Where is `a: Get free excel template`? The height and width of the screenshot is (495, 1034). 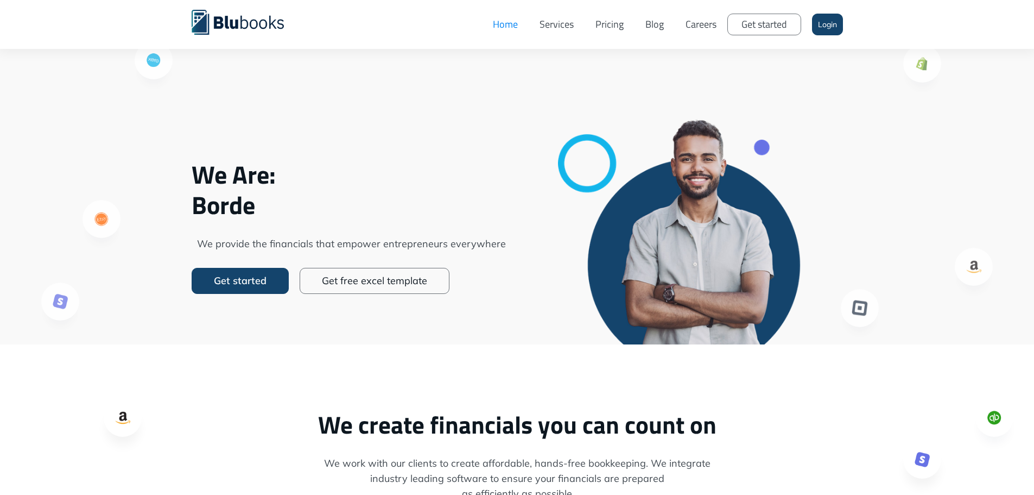 a: Get free excel template is located at coordinates (375, 281).